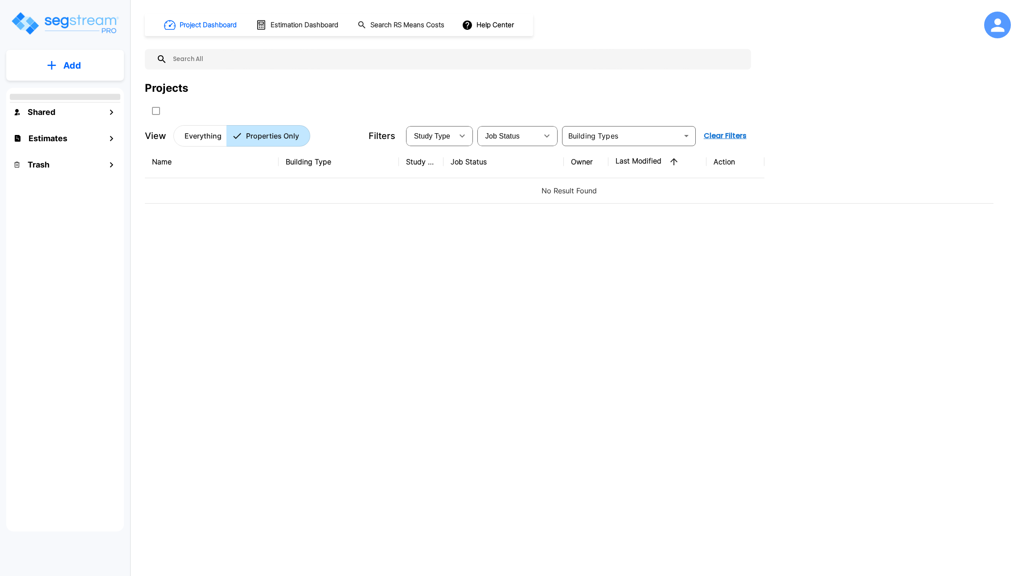 This screenshot has width=1018, height=576. I want to click on span: Study Type, so click(432, 136).